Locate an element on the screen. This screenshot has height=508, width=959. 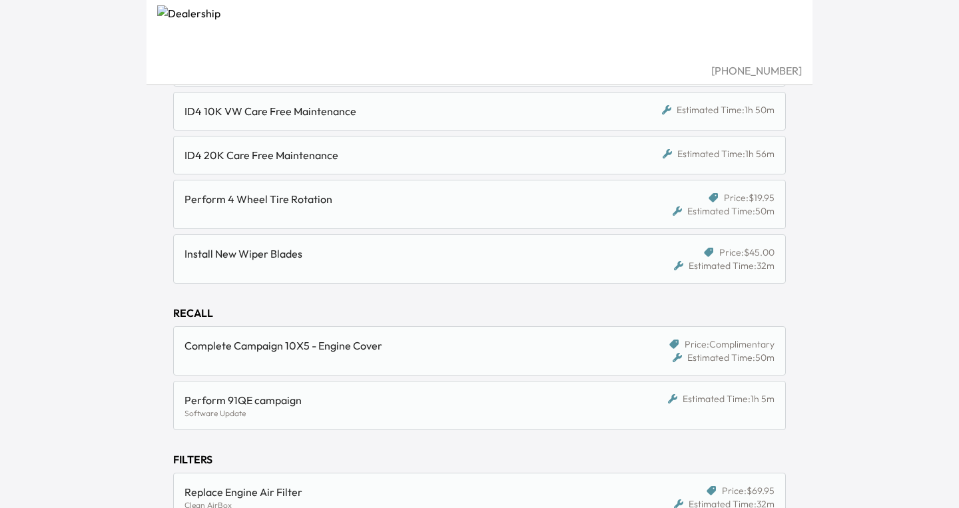
div: FILTERS is located at coordinates (480, 460).